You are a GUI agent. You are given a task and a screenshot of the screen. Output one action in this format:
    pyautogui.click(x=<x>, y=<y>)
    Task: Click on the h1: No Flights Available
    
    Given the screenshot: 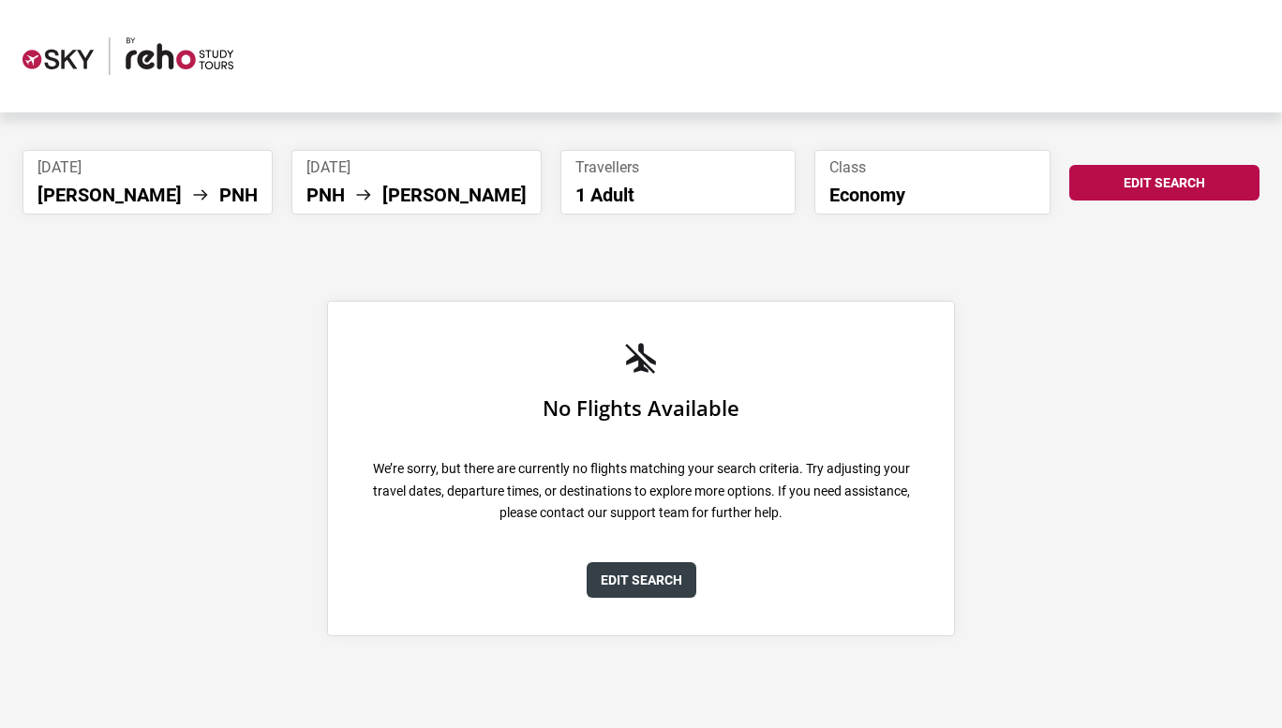 What is the action you would take?
    pyautogui.click(x=641, y=408)
    